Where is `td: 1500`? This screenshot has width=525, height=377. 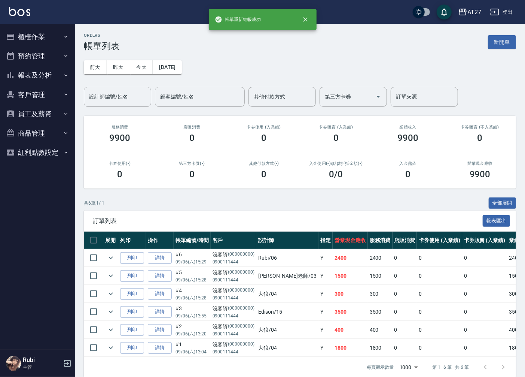 td: 1500 is located at coordinates (350, 276).